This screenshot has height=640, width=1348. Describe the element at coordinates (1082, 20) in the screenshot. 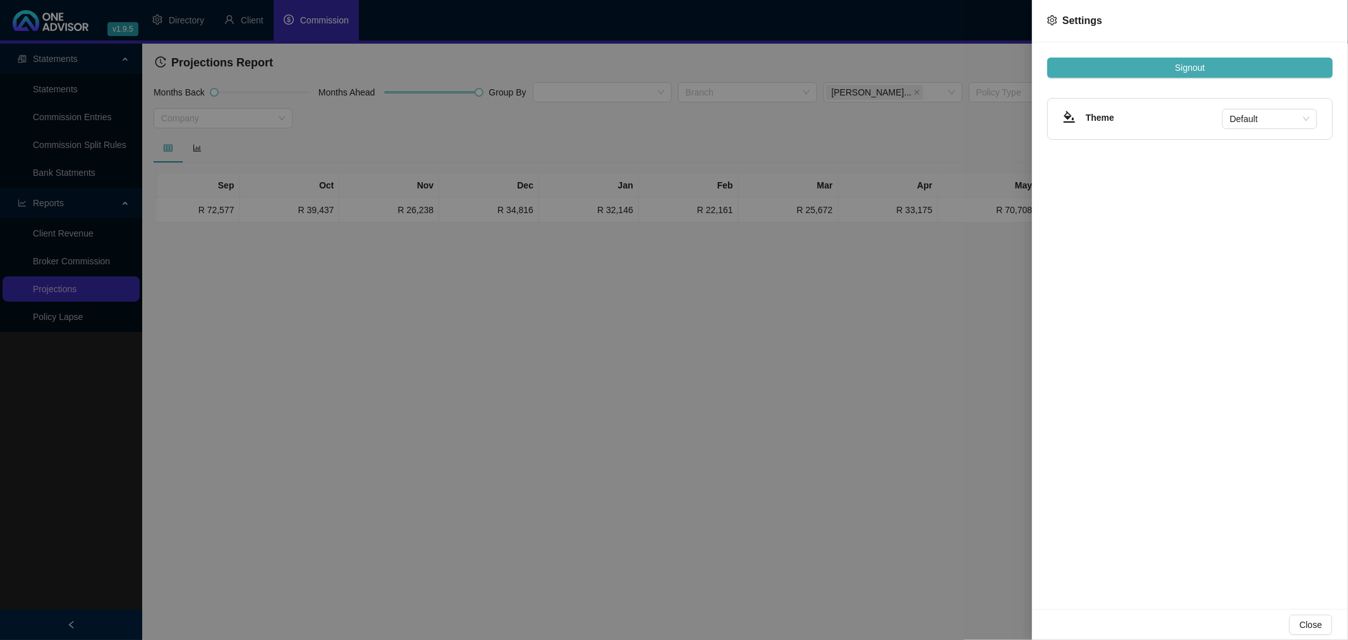

I see `span: Settings` at that location.